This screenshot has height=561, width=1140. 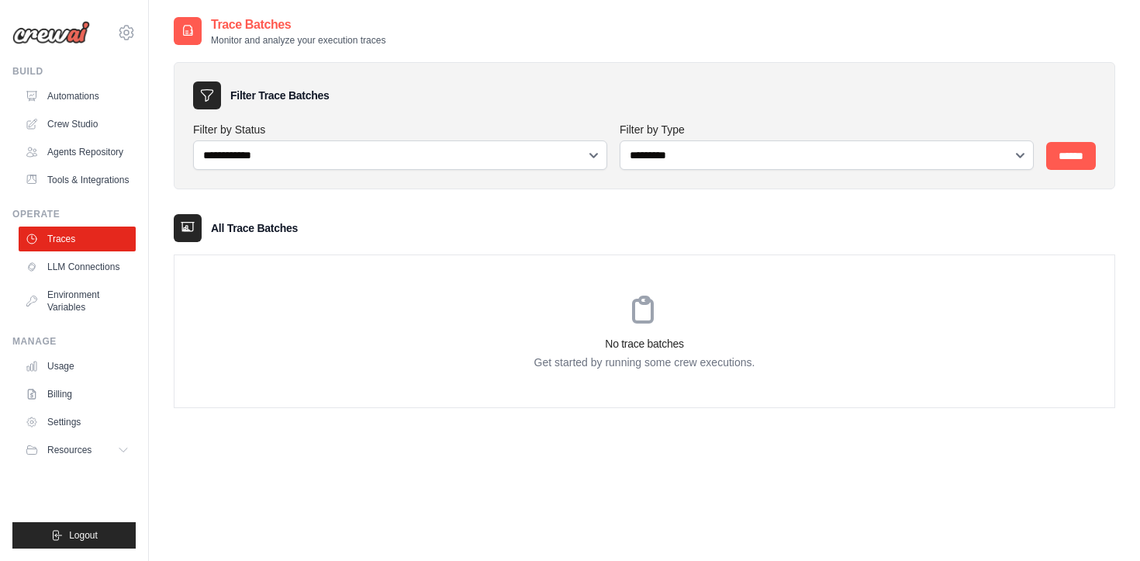 I want to click on a: Traces, so click(x=77, y=239).